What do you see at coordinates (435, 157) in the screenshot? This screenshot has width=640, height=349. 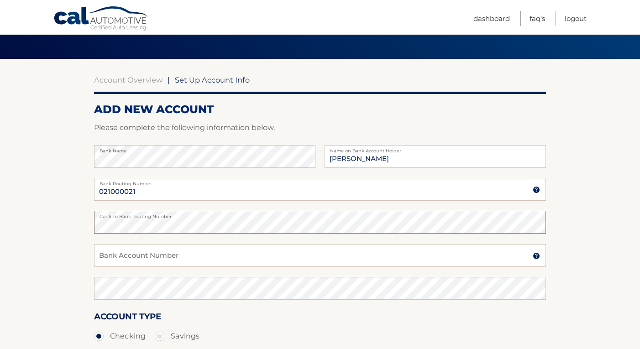 I see `input: Name on Account (Account Holder Name)` at bounding box center [435, 157].